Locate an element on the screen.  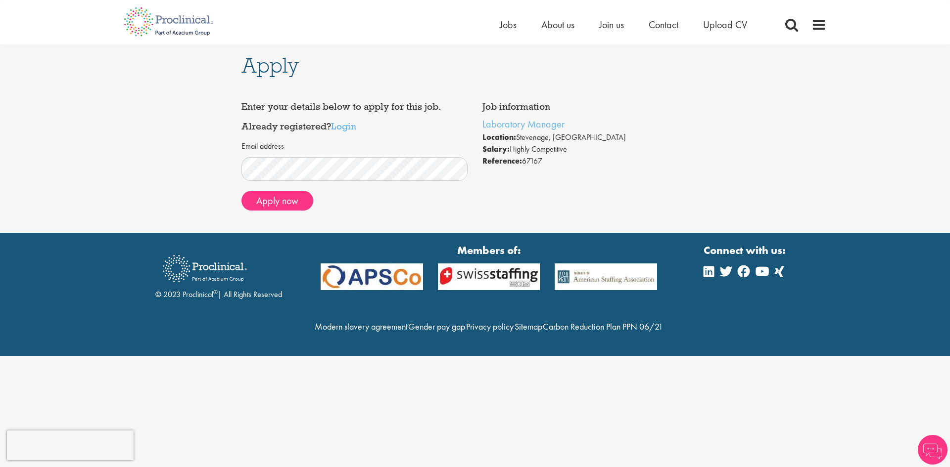
a: Laboratory Manager is located at coordinates (523, 124).